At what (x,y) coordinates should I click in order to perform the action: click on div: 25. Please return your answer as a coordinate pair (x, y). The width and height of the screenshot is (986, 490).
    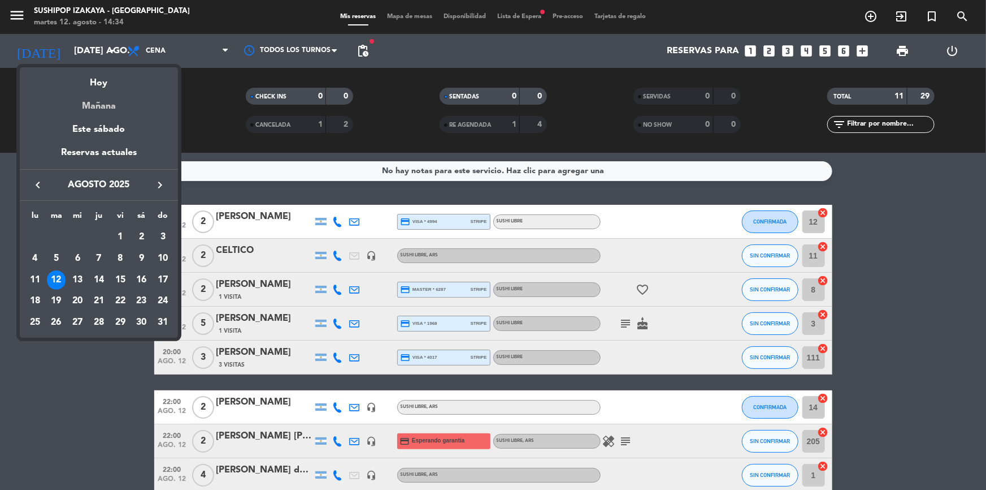
    Looking at the image, I should click on (35, 322).